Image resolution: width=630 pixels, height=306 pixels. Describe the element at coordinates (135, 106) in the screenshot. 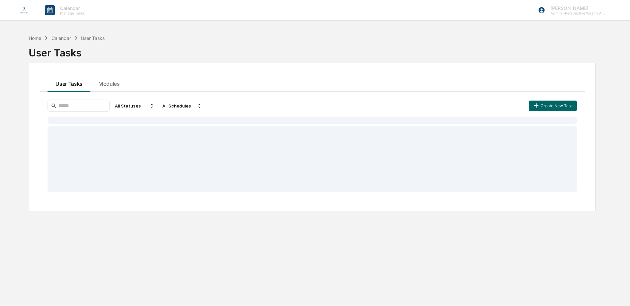

I see `div: All Statuses` at that location.